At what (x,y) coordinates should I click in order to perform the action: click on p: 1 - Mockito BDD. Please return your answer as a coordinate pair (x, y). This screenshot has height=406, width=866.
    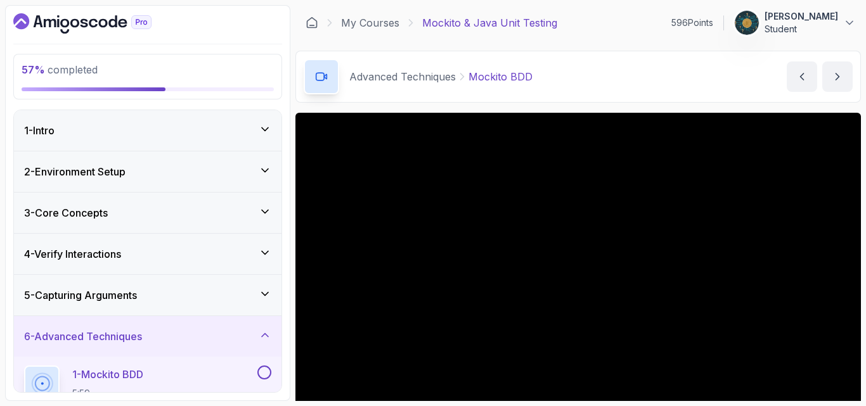
    Looking at the image, I should click on (108, 375).